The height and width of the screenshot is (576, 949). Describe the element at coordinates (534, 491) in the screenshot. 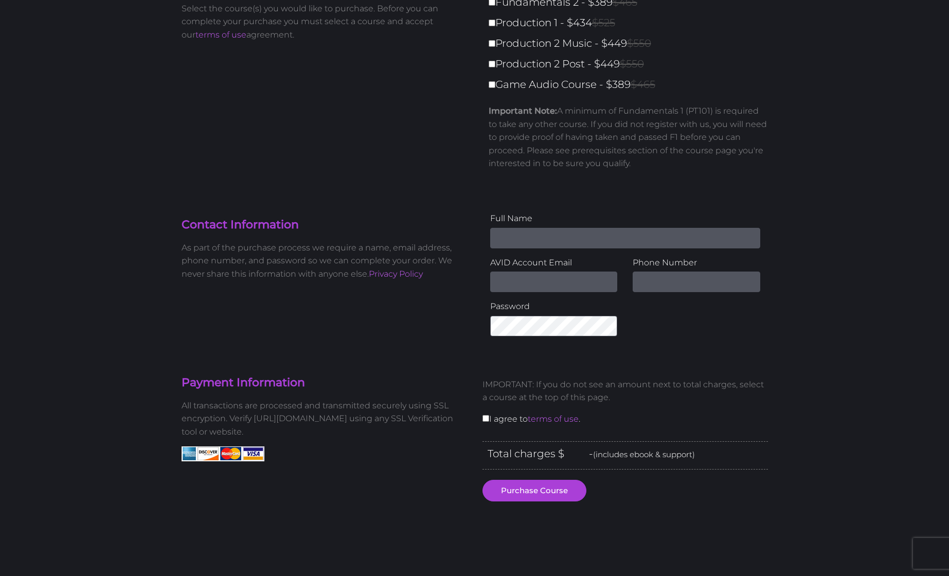

I see `button: Purchase Course` at that location.